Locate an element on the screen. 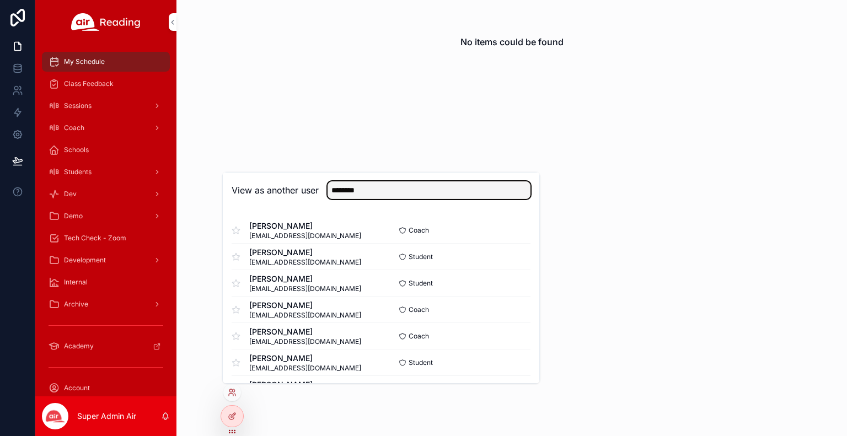 This screenshot has width=847, height=436. span: My Schedule is located at coordinates (84, 62).